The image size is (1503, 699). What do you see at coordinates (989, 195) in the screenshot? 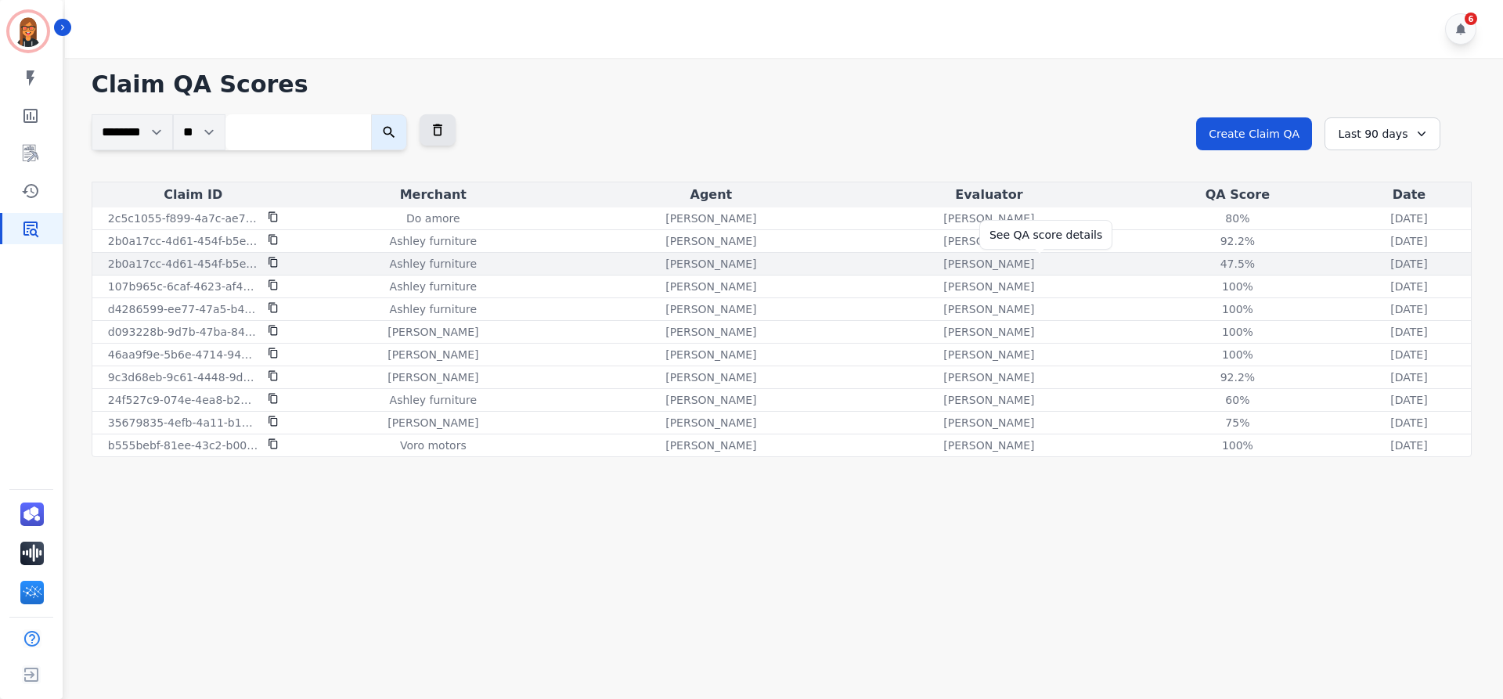
I see `div: Evaluator` at bounding box center [989, 195].